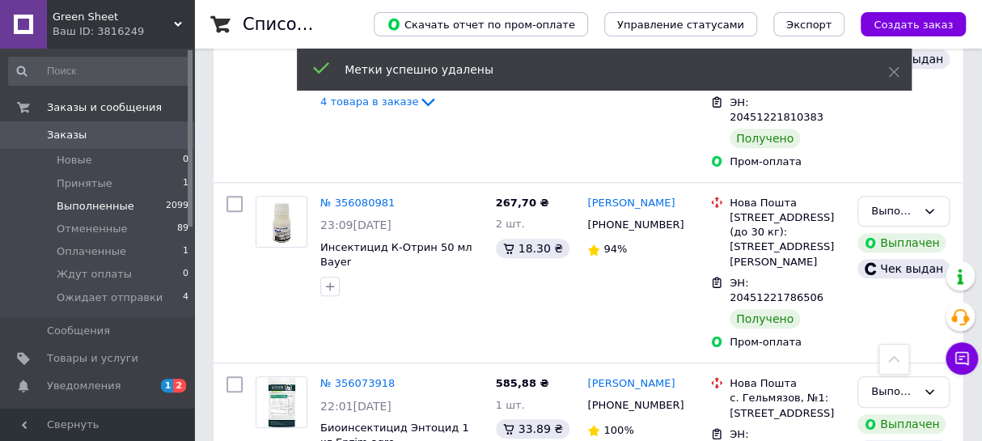  What do you see at coordinates (962, 358) in the screenshot?
I see `button: Чат с покупателем` at bounding box center [962, 358].